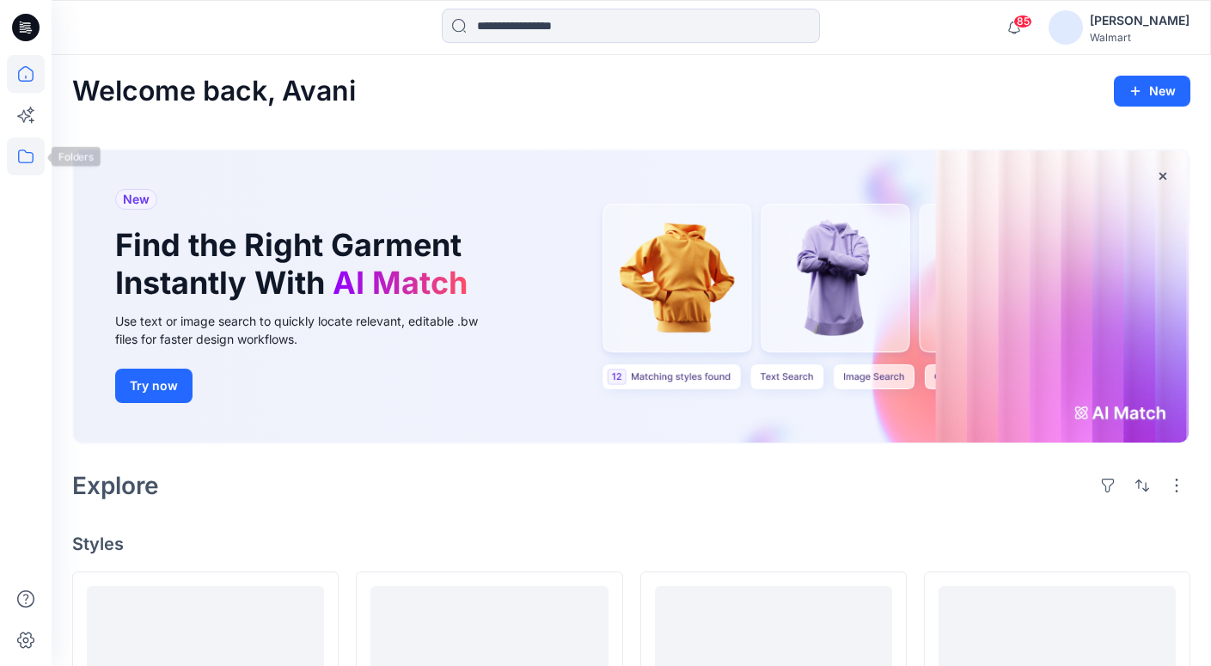 The image size is (1211, 666). I want to click on h2: Explore, so click(115, 485).